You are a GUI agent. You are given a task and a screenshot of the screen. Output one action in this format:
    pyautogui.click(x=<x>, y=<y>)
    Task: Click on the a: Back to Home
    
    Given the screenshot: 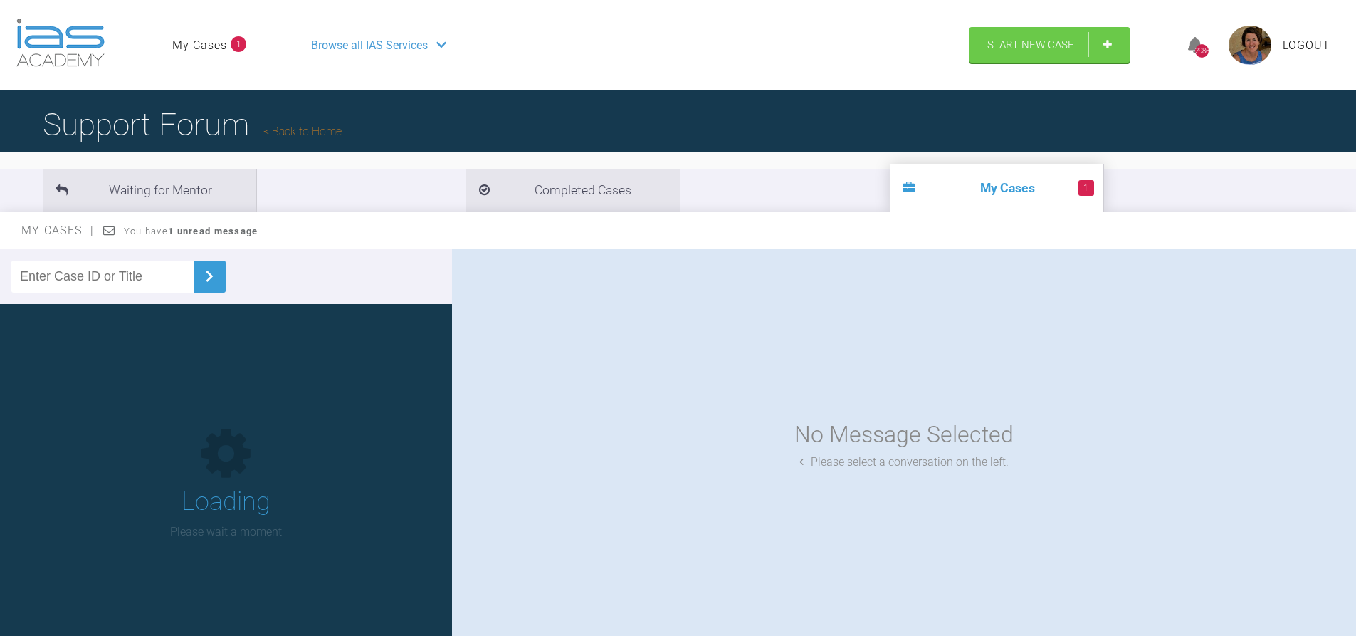 What is the action you would take?
    pyautogui.click(x=302, y=131)
    